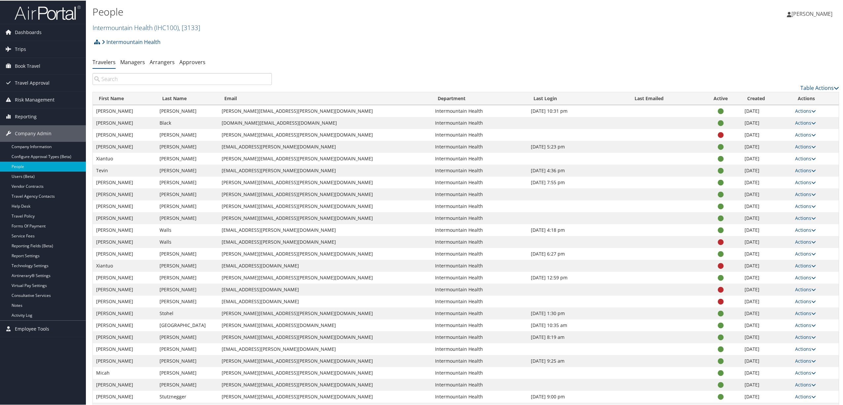 The width and height of the screenshot is (843, 405). What do you see at coordinates (182, 78) in the screenshot?
I see `input: Search` at bounding box center [182, 78].